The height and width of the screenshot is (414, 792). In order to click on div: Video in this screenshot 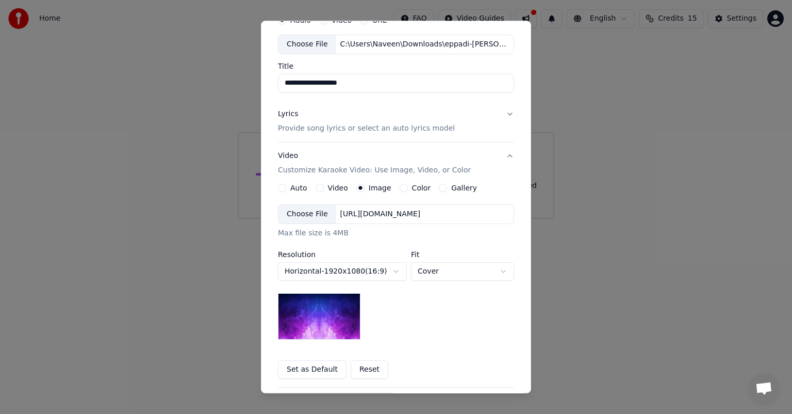, I will do `click(374, 163)`.